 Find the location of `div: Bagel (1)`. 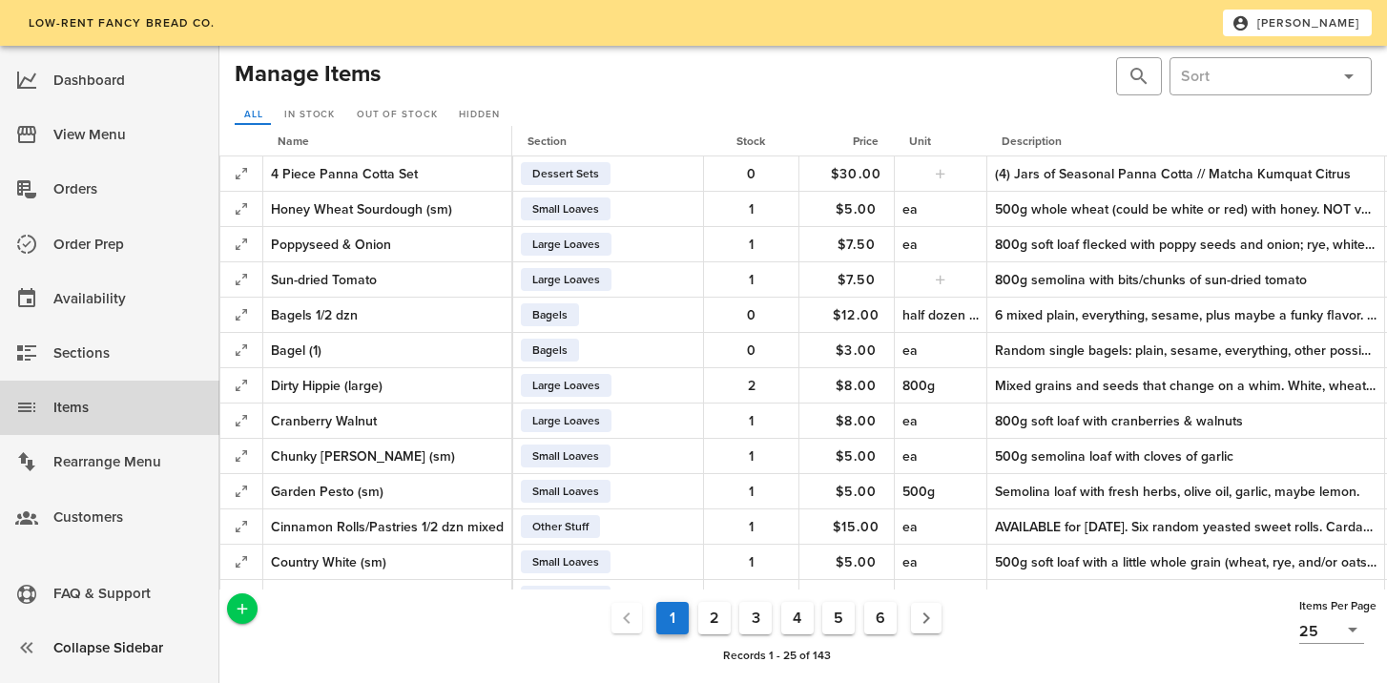

div: Bagel (1) is located at coordinates (387, 350).